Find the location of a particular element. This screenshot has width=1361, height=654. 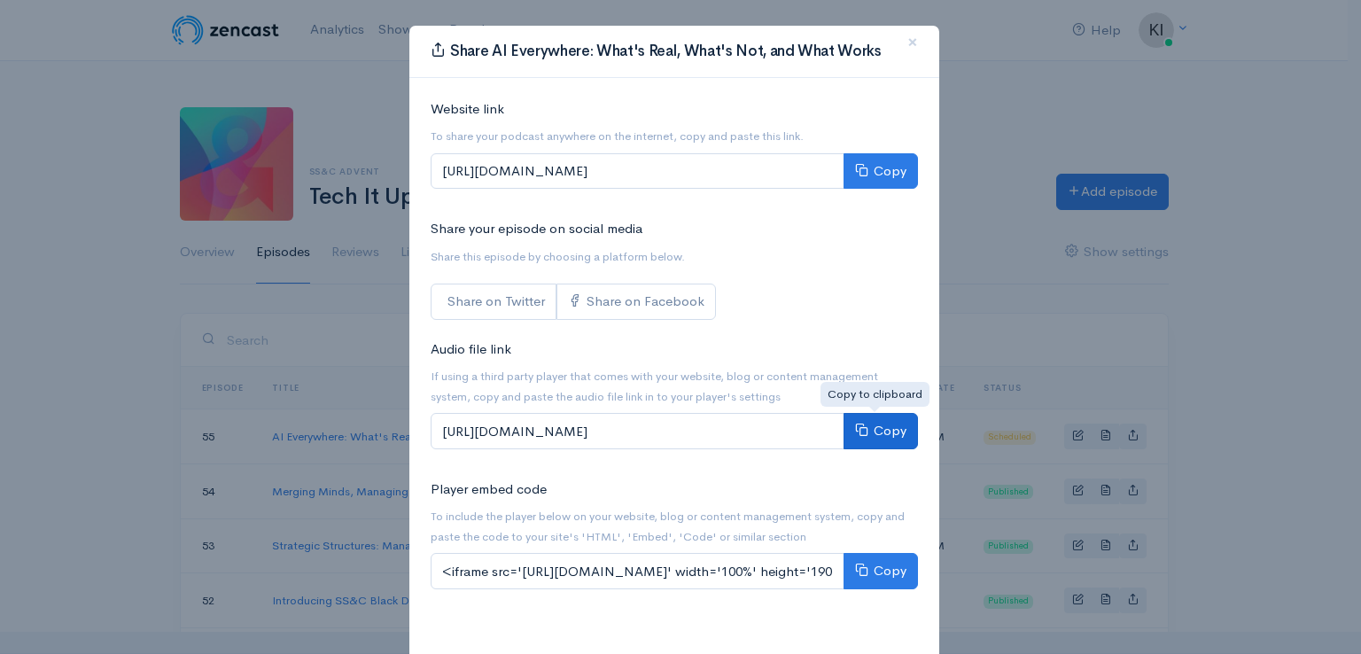

button: Close is located at coordinates (913, 43).